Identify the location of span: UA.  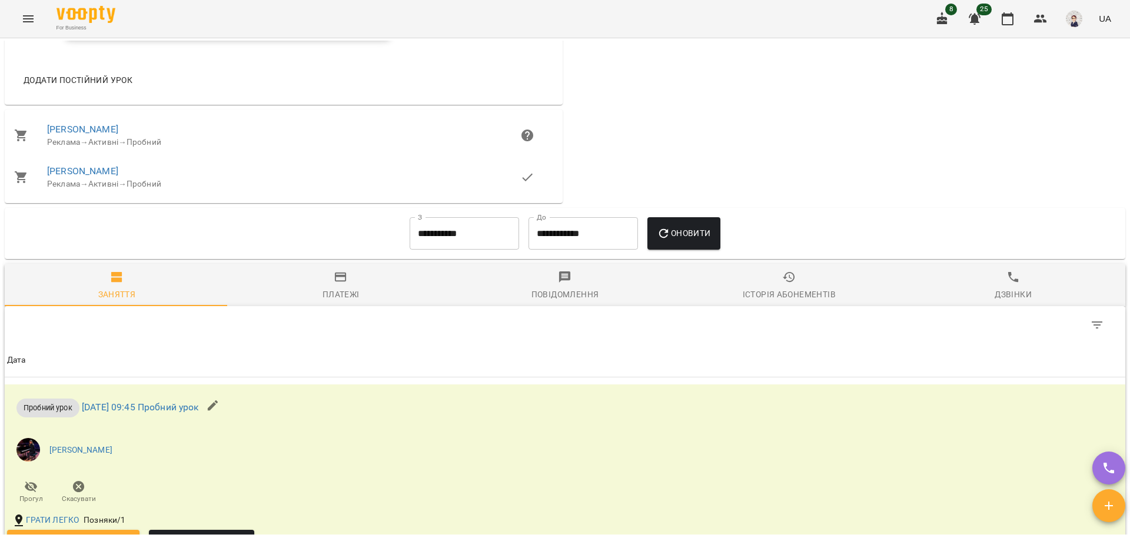
(1105, 18).